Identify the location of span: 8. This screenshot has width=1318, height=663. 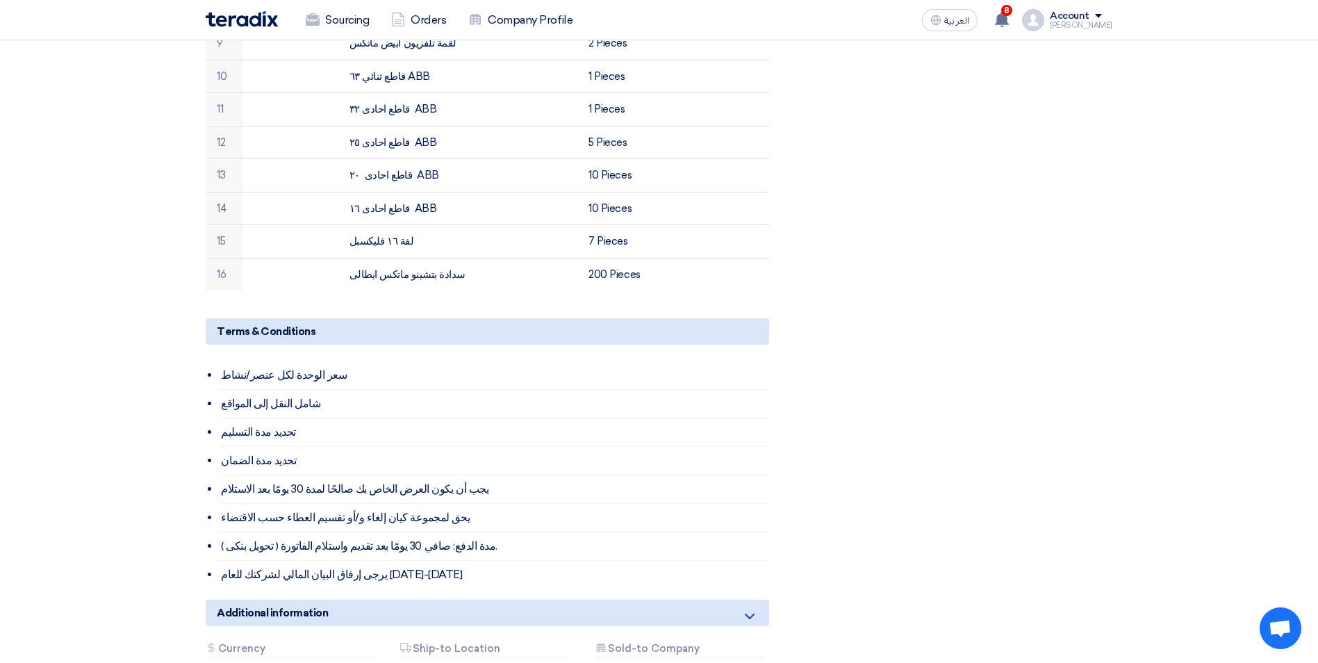
(1007, 10).